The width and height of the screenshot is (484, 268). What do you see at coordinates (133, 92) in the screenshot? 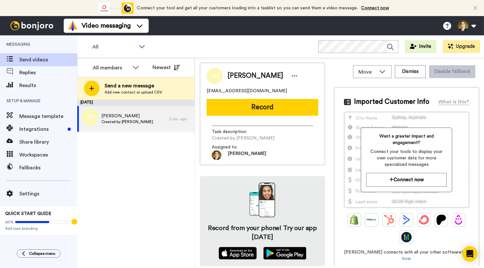
I see `span: Add new contact or upload CSV` at bounding box center [133, 92].